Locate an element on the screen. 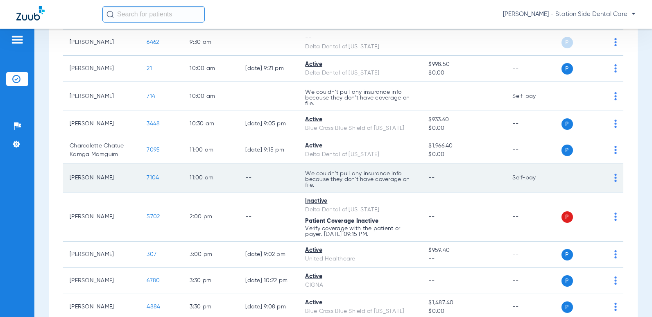 The image size is (652, 317). span: $1,966.40 is located at coordinates (464, 146).